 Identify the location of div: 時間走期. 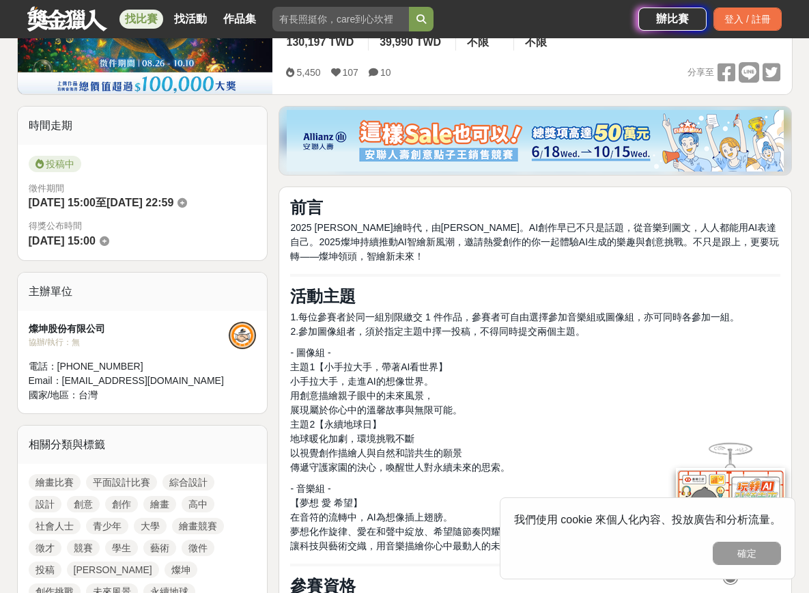
(143, 126).